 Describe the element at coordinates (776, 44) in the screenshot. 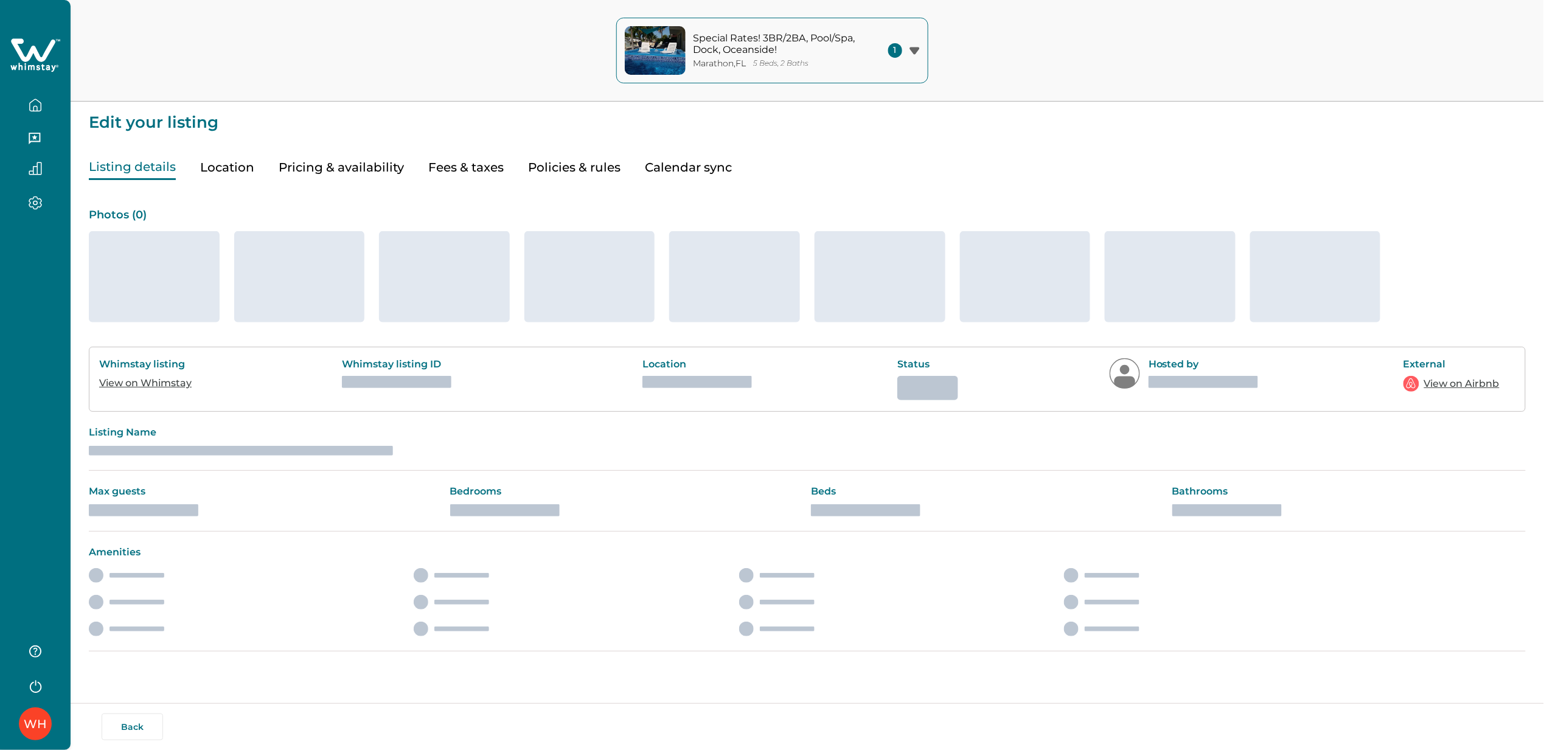

I see `p: Special Rates! 3BR/2BA, Pool/Spa, Dock, Oceanside!` at that location.